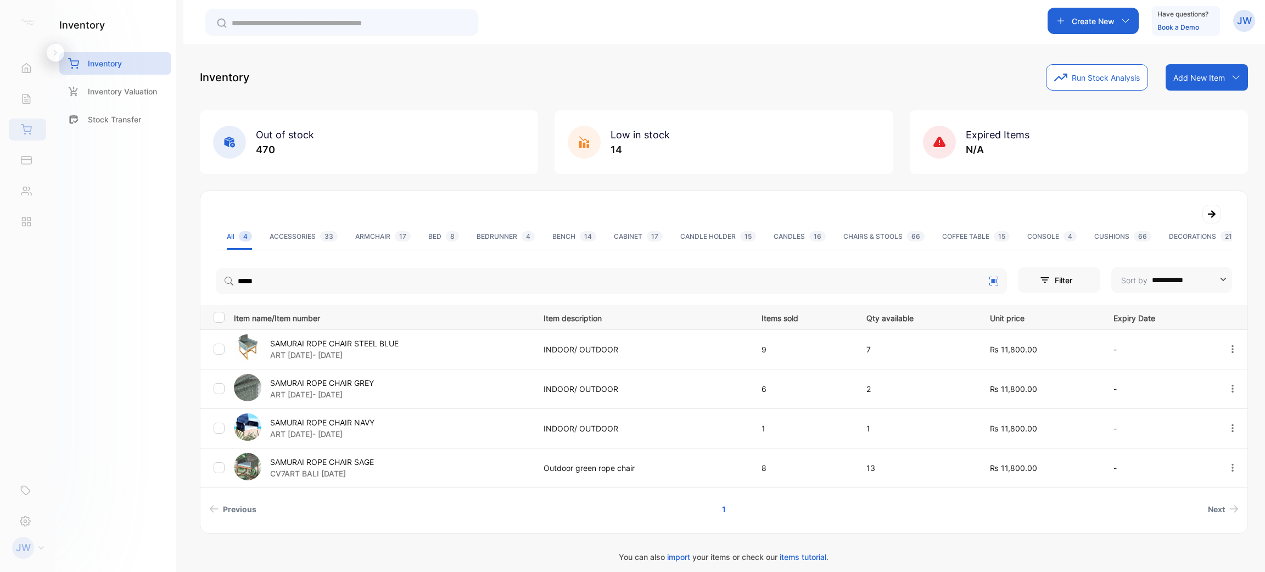 The width and height of the screenshot is (1265, 572). Describe the element at coordinates (884, 237) in the screenshot. I see `div: CHAIRS & STOOLS` at that location.